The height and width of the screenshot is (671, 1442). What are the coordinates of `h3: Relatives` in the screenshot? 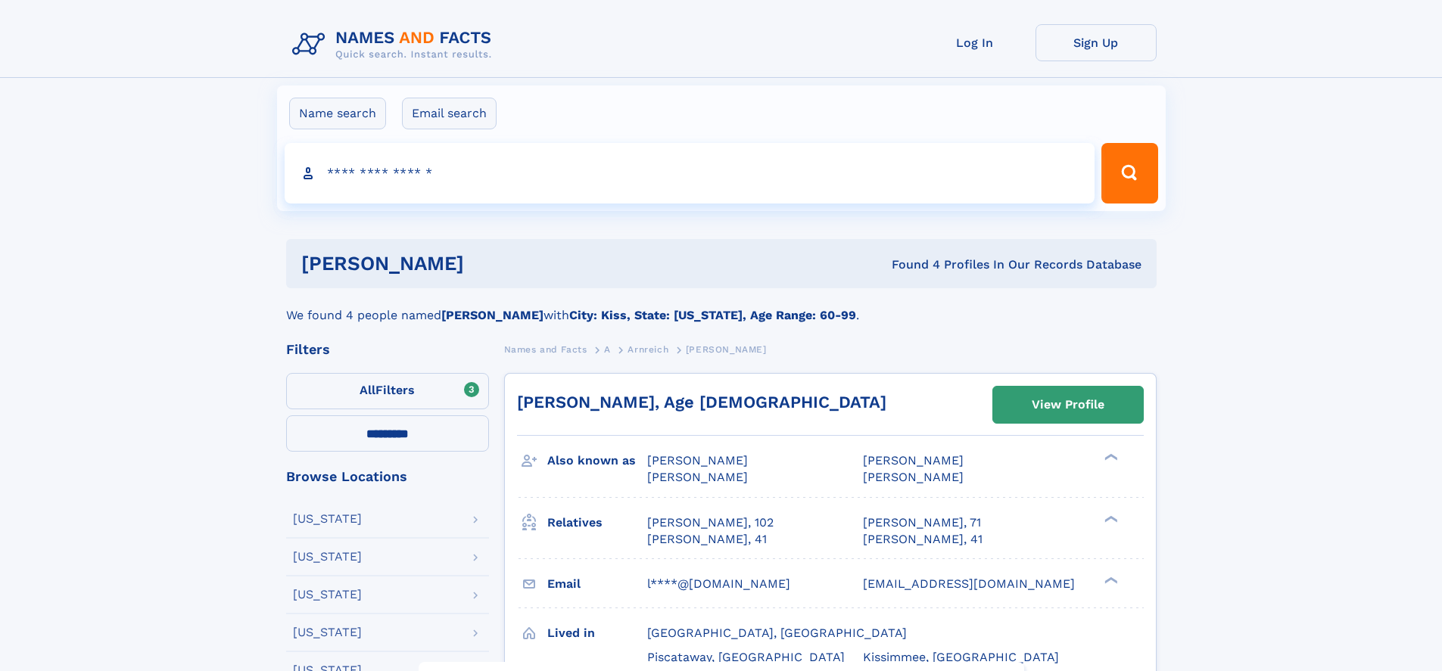 It's located at (597, 523).